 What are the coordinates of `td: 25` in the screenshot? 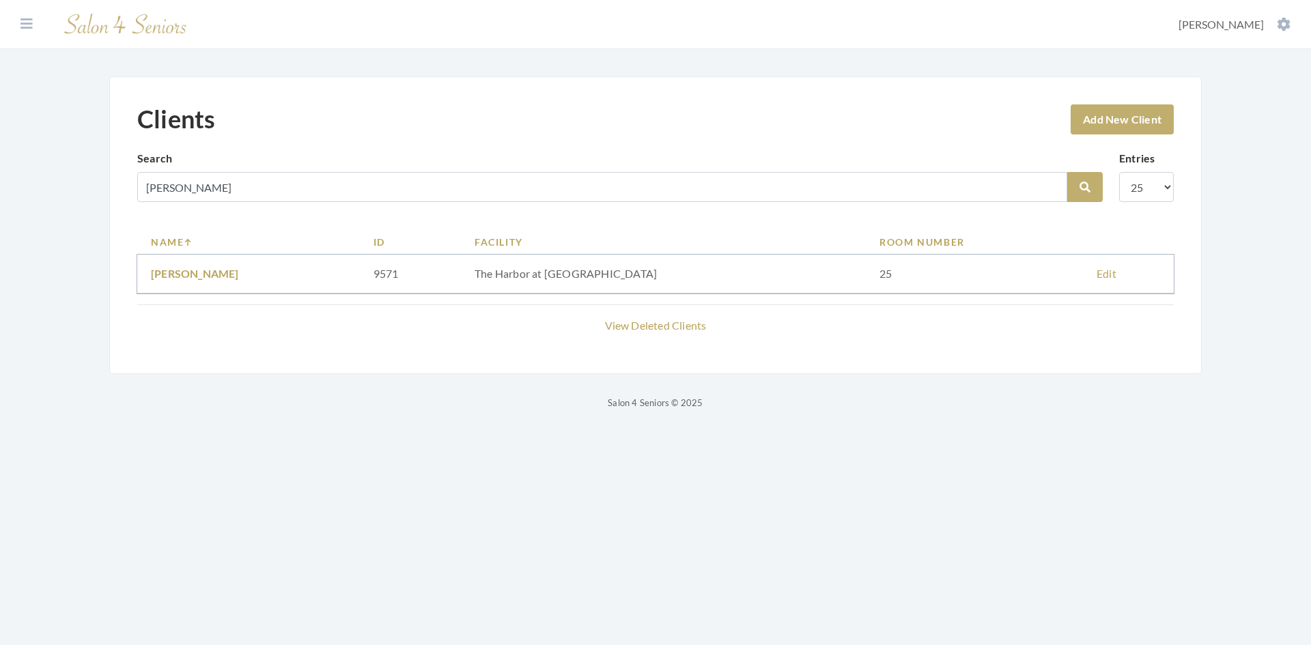 It's located at (974, 274).